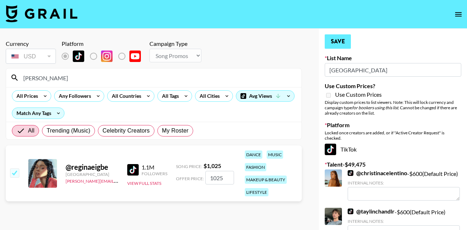 The height and width of the screenshot is (230, 467). Describe the element at coordinates (42, 14) in the screenshot. I see `img: Grail Talent` at that location.